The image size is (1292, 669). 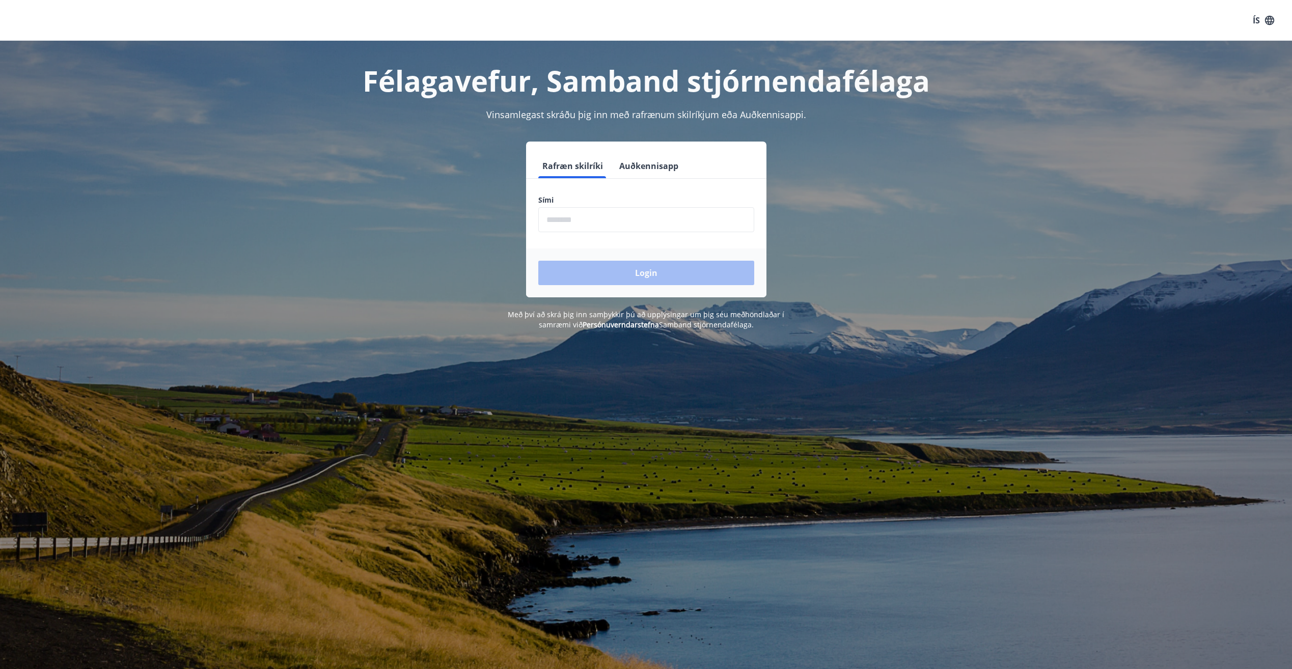 What do you see at coordinates (621, 324) in the screenshot?
I see `a: Persónuverndarstefna` at bounding box center [621, 324].